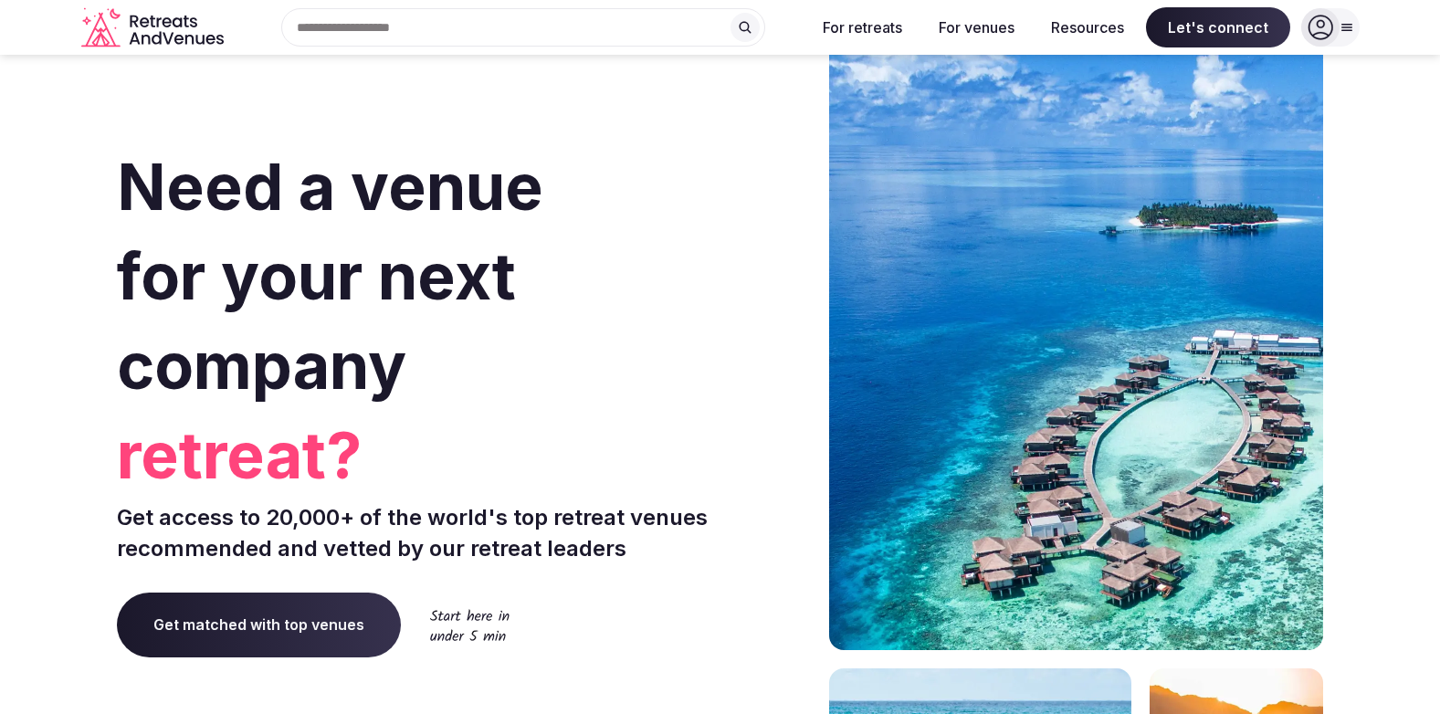 The width and height of the screenshot is (1440, 714). What do you see at coordinates (154, 27) in the screenshot?
I see `svg: Retreats and Venues company logo` at bounding box center [154, 27].